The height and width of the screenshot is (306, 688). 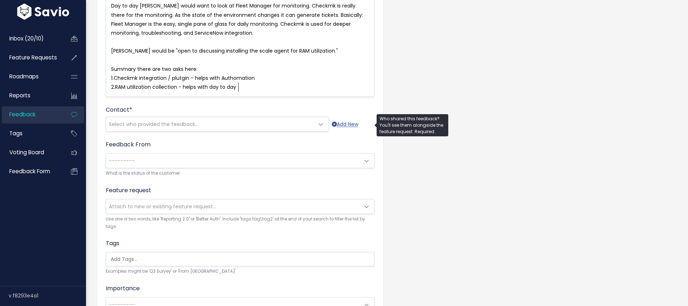 What do you see at coordinates (30, 115) in the screenshot?
I see `a: Feedback` at bounding box center [30, 115].